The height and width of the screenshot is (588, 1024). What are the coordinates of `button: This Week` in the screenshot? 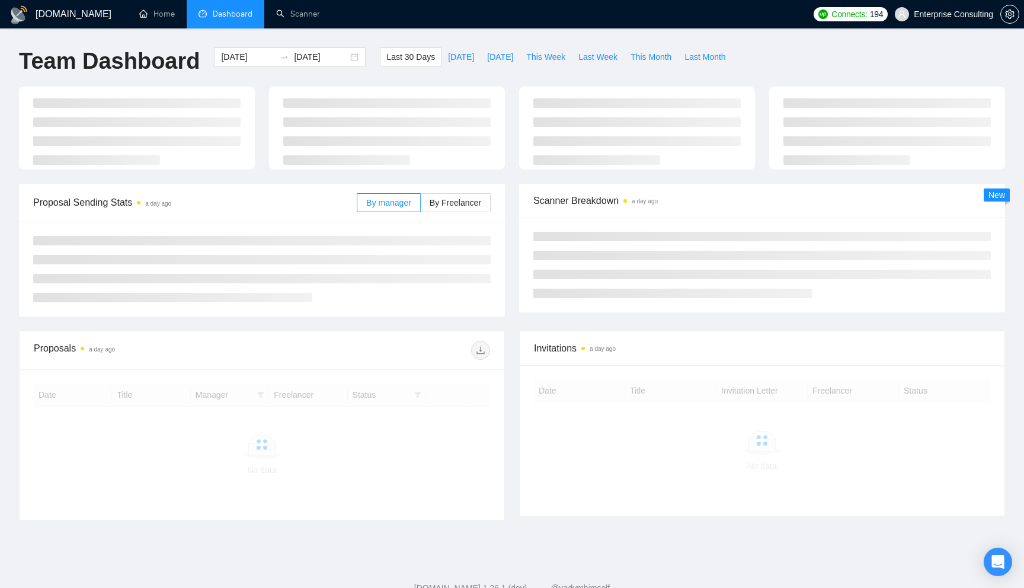 It's located at (546, 57).